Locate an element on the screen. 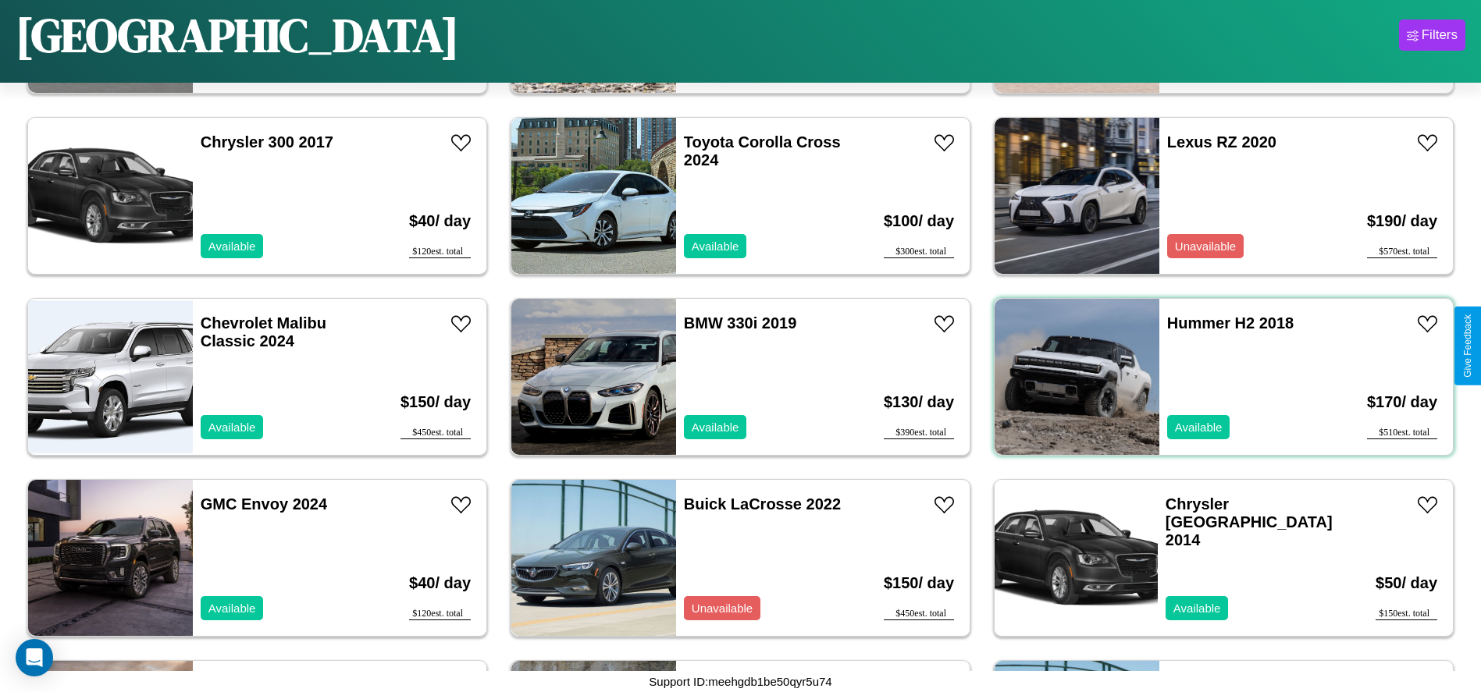 The height and width of the screenshot is (692, 1481). div: Filters is located at coordinates (1439, 35).